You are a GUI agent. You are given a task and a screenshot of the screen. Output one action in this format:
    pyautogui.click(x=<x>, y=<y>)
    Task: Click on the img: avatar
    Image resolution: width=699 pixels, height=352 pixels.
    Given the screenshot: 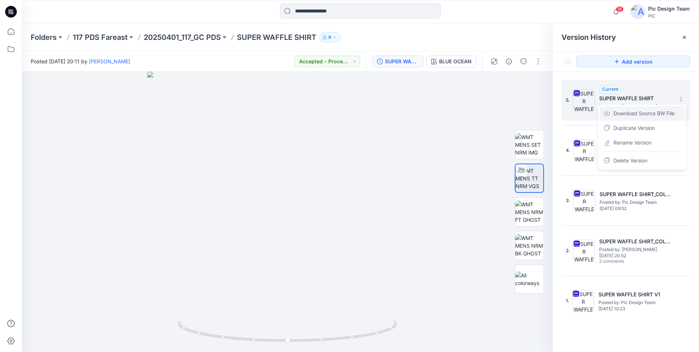 What is the action you would take?
    pyautogui.click(x=638, y=12)
    